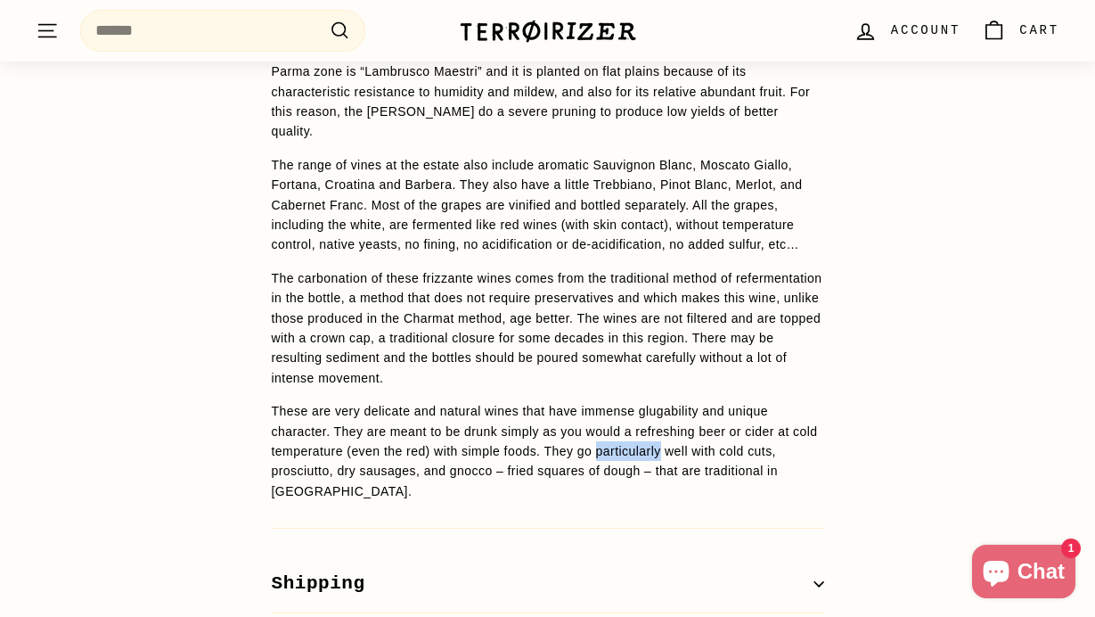 The width and height of the screenshot is (1095, 617). What do you see at coordinates (926, 30) in the screenshot?
I see `span: Account` at bounding box center [926, 30].